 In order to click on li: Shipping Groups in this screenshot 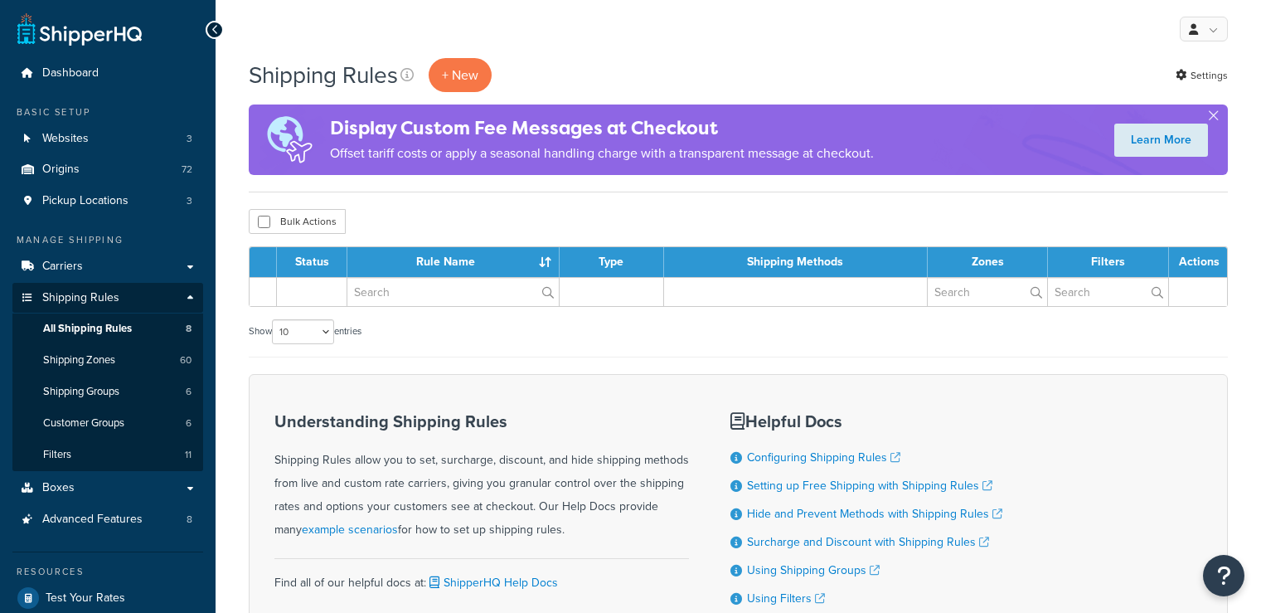, I will do `click(108, 391)`.